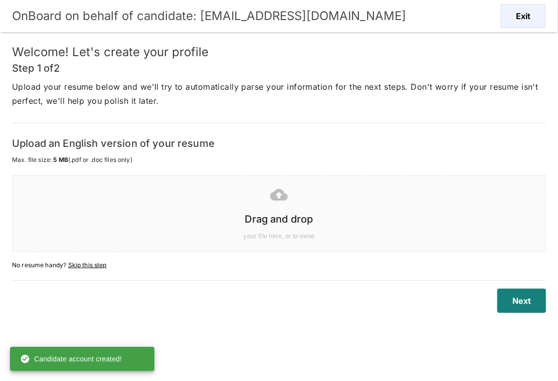 The image size is (558, 381). I want to click on h6: Drag and drop, so click(279, 219).